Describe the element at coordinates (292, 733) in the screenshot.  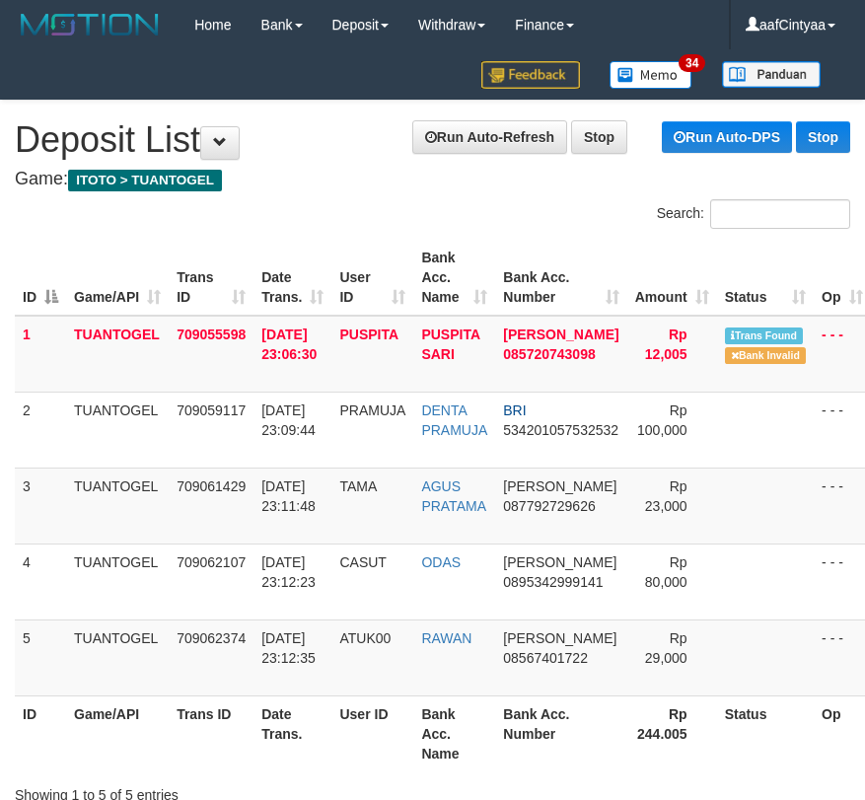
I see `th: Date Trans.` at that location.